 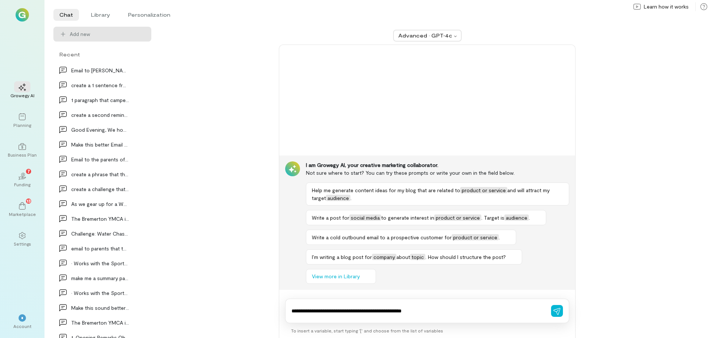 I want to click on a: Settings, so click(x=22, y=239).